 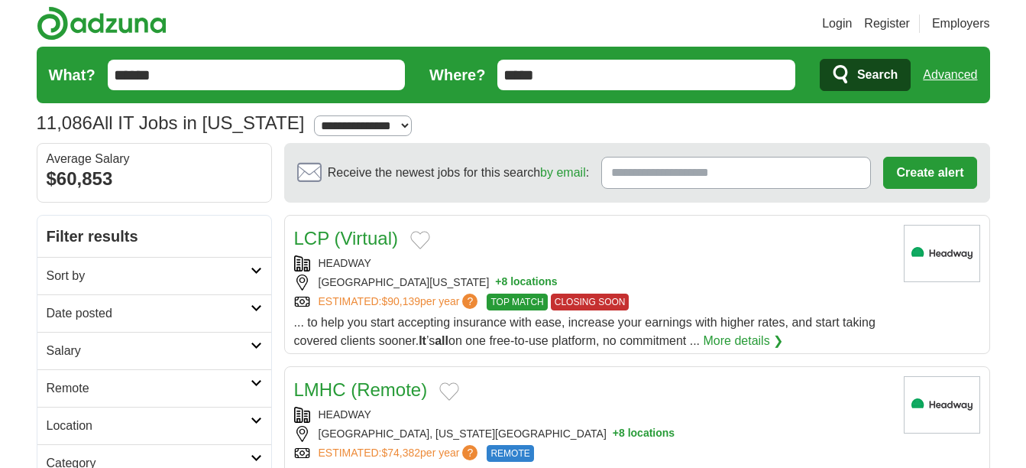 What do you see at coordinates (743, 341) in the screenshot?
I see `a: More details ❯` at bounding box center [743, 341].